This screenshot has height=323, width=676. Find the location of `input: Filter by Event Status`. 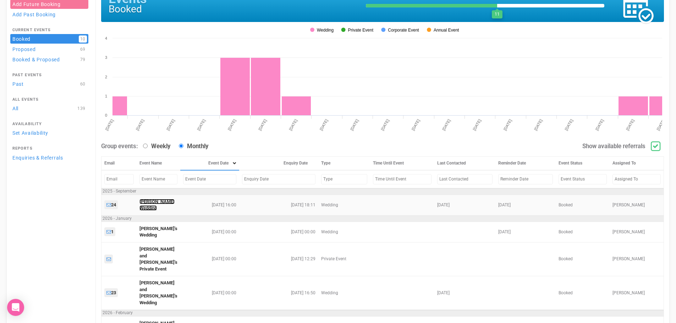

input: Filter by Event Status is located at coordinates (583, 179).